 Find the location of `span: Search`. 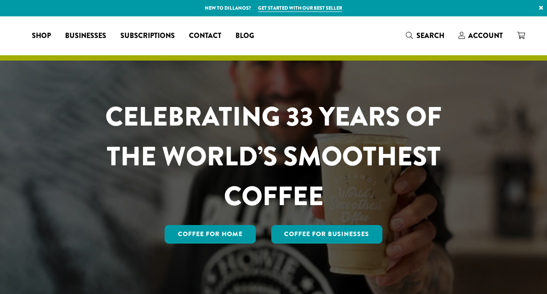

span: Search is located at coordinates (430, 35).